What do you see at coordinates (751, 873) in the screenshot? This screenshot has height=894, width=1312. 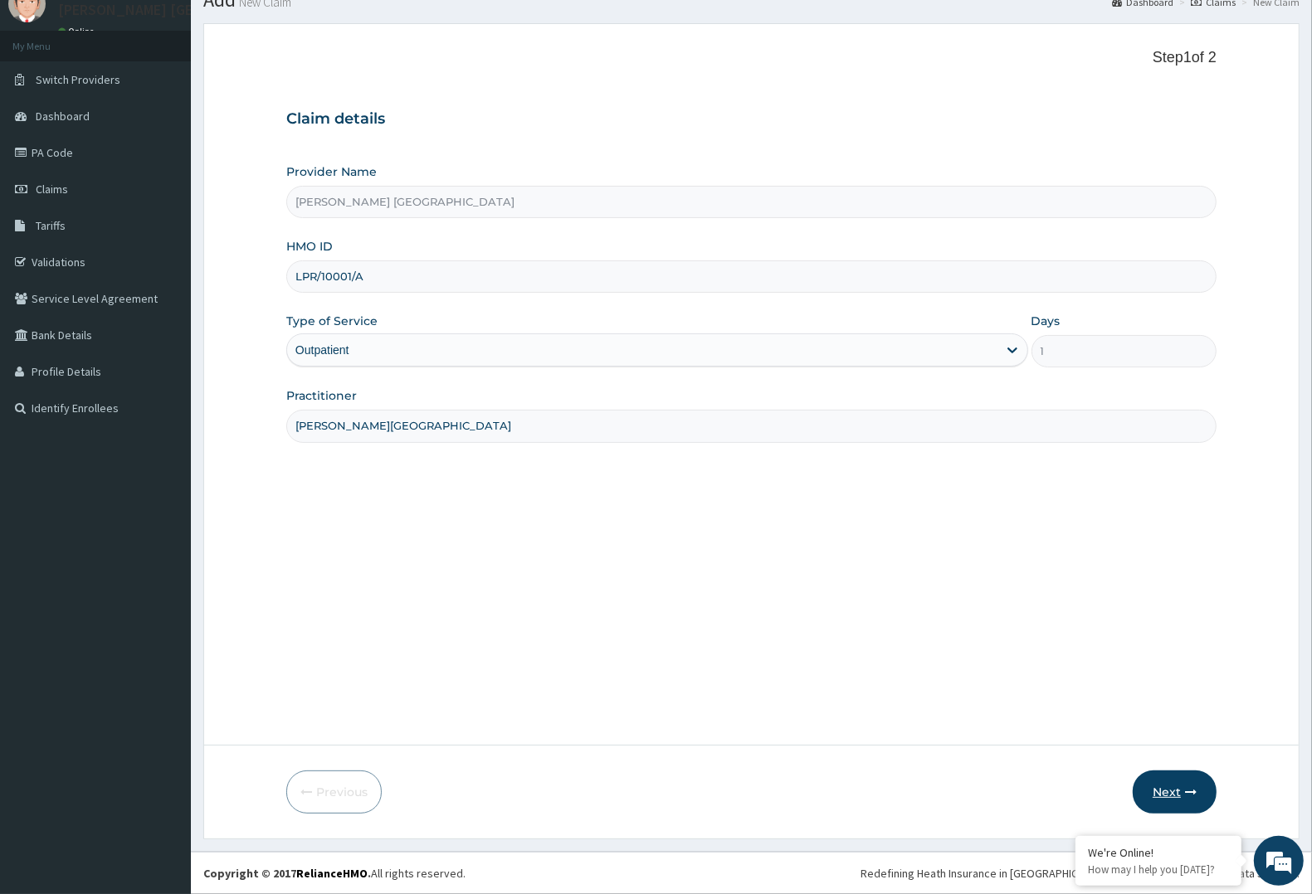 I see `footer: All rights reserved.` at bounding box center [751, 873].